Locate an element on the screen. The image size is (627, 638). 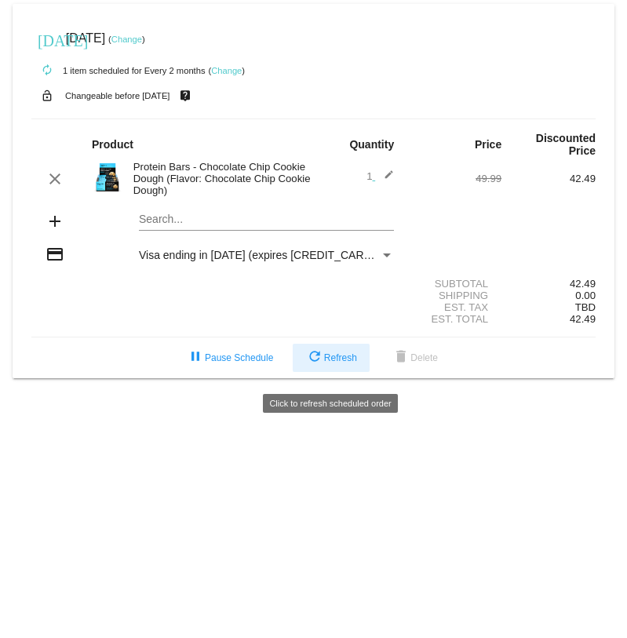
span: Delete is located at coordinates (414, 358).